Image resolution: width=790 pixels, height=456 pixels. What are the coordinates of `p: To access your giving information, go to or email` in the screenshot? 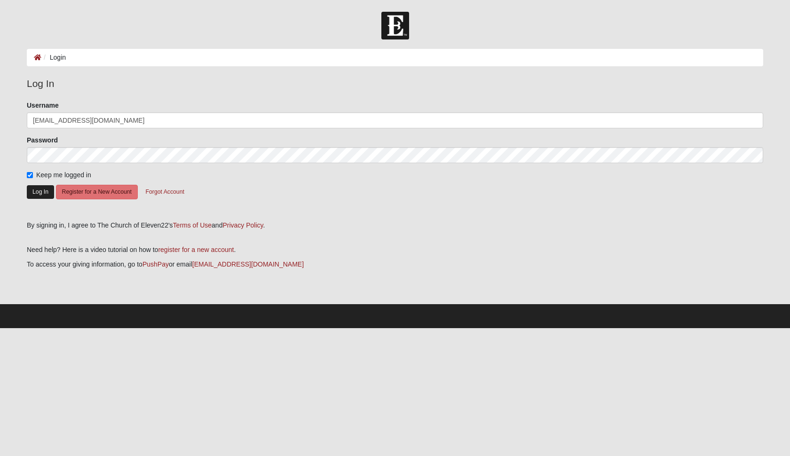 It's located at (395, 264).